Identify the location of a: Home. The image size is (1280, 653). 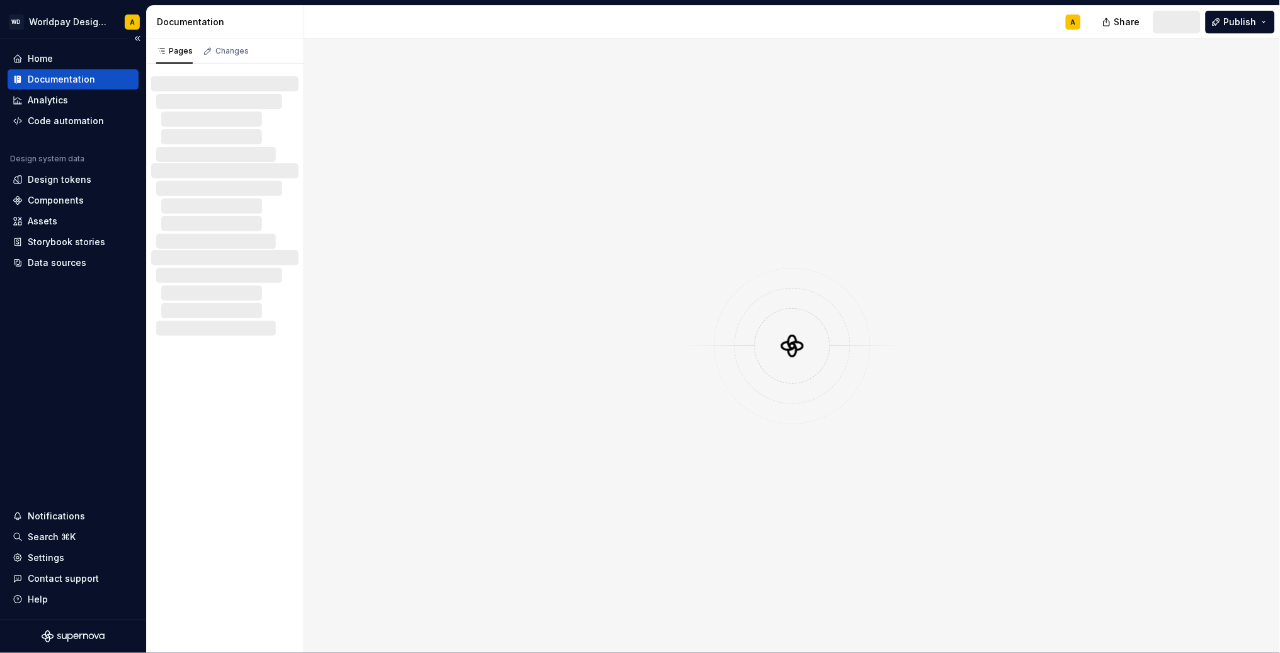
(73, 59).